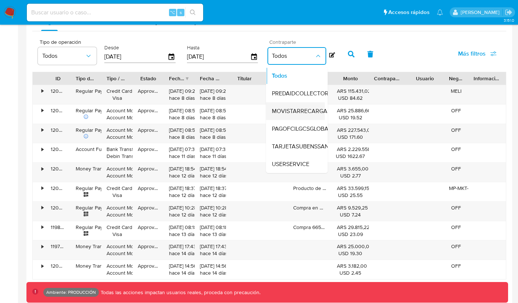 The height and width of the screenshot is (303, 518). What do you see at coordinates (509, 12) in the screenshot?
I see `a: Salir` at bounding box center [509, 12].